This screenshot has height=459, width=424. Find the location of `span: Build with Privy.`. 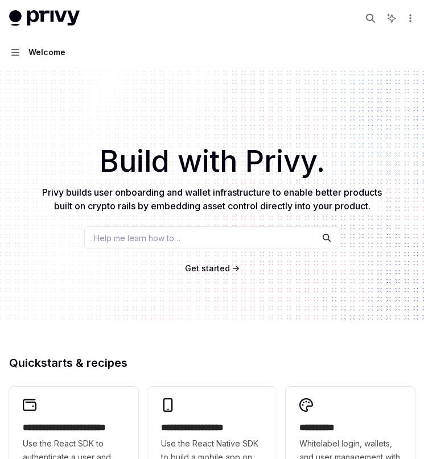

span: Build with Privy. is located at coordinates (212, 162).